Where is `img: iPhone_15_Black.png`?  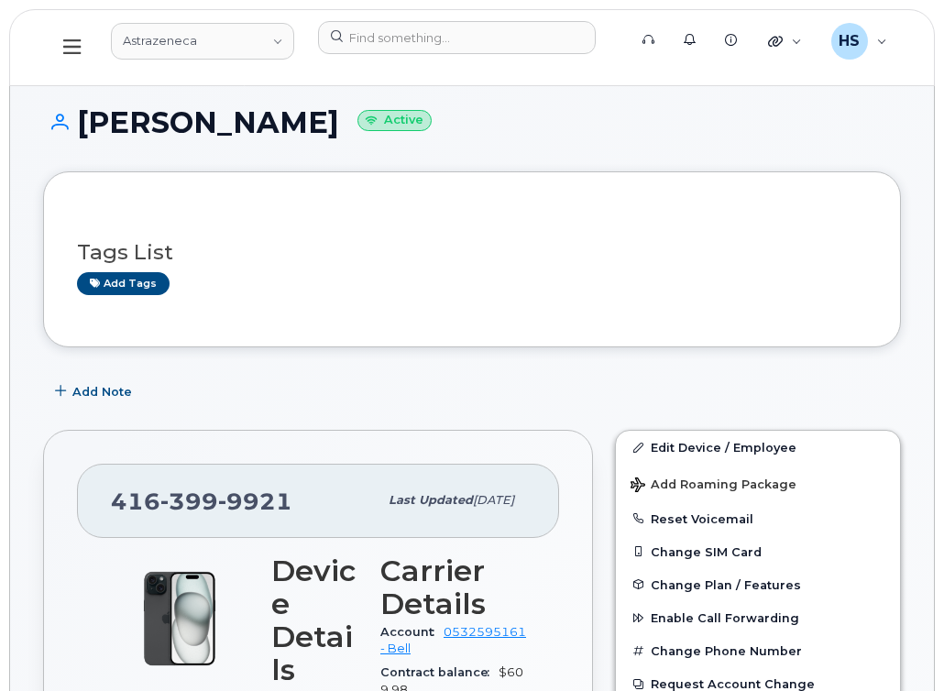 img: iPhone_15_Black.png is located at coordinates (180, 619).